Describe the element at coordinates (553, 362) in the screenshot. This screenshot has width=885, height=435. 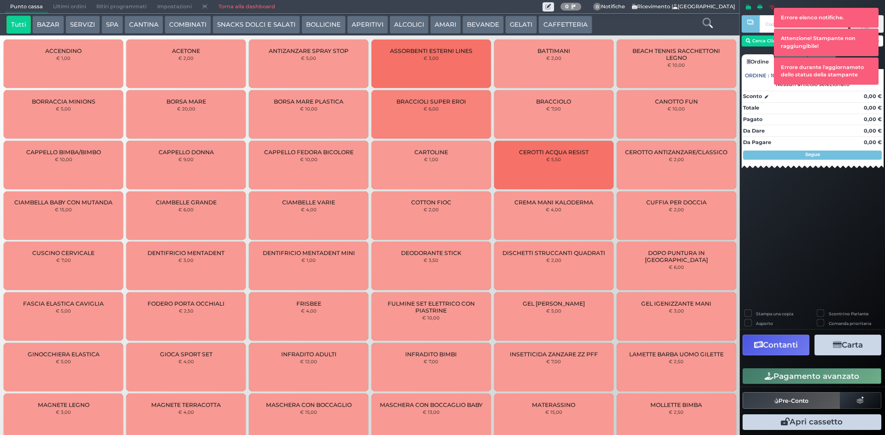
I see `small: € 7,00` at that location.